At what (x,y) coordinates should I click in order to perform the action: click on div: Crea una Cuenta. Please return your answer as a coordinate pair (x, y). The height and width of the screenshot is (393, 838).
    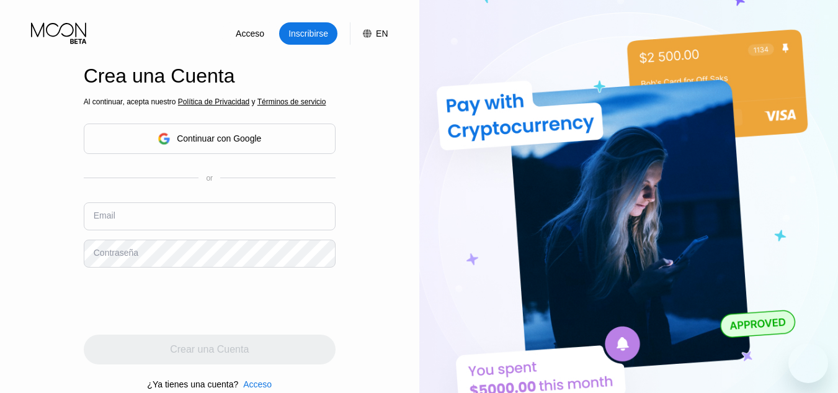
    Looking at the image, I should click on (210, 76).